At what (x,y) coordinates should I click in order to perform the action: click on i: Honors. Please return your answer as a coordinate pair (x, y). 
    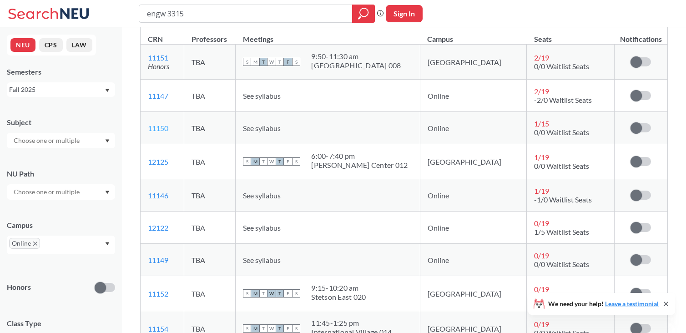
    Looking at the image, I should click on (158, 66).